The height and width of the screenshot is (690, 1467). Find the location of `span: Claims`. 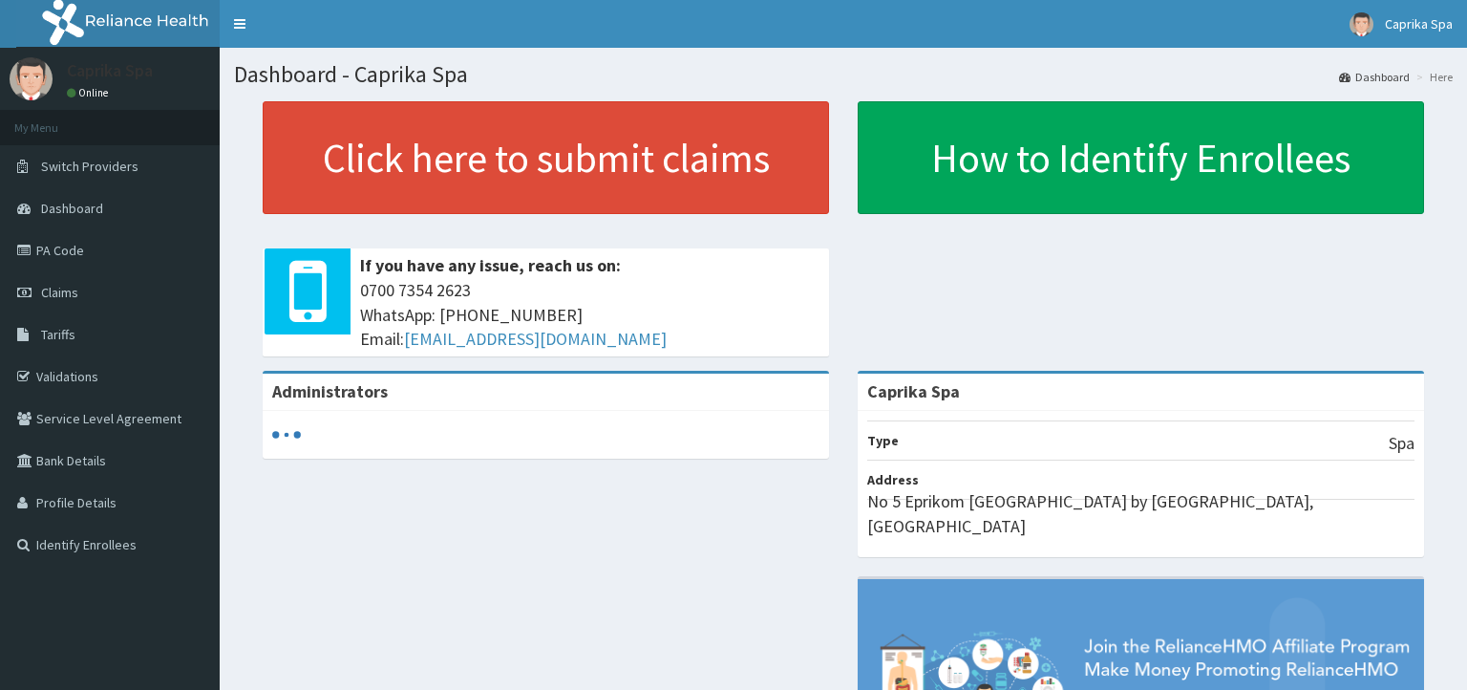

span: Claims is located at coordinates (59, 292).